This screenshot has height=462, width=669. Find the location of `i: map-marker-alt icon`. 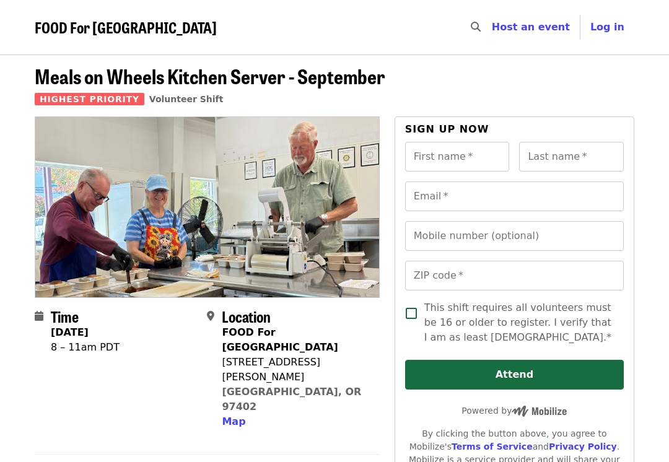

i: map-marker-alt icon is located at coordinates (211, 316).